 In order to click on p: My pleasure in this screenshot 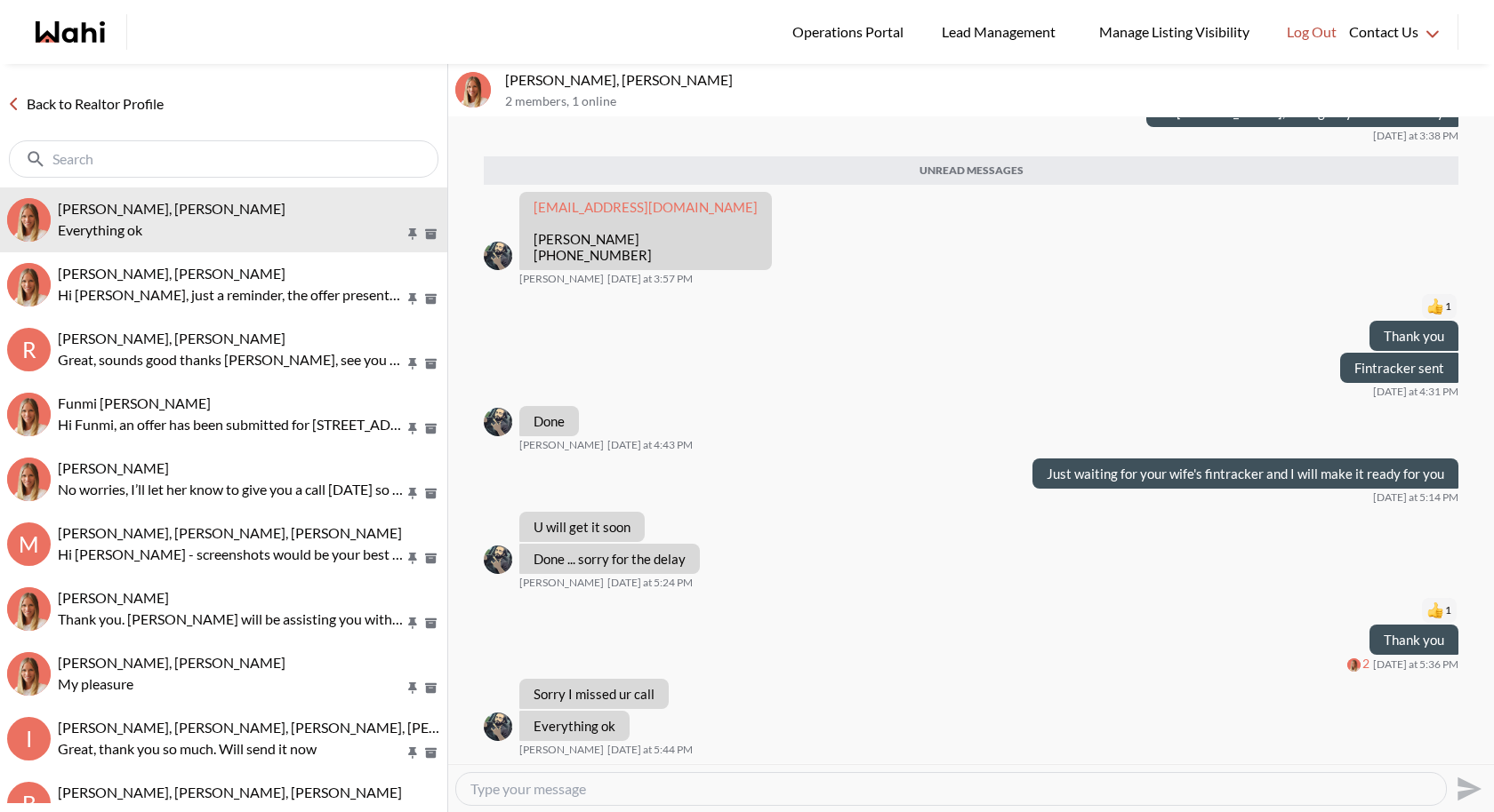, I will do `click(231, 684)`.